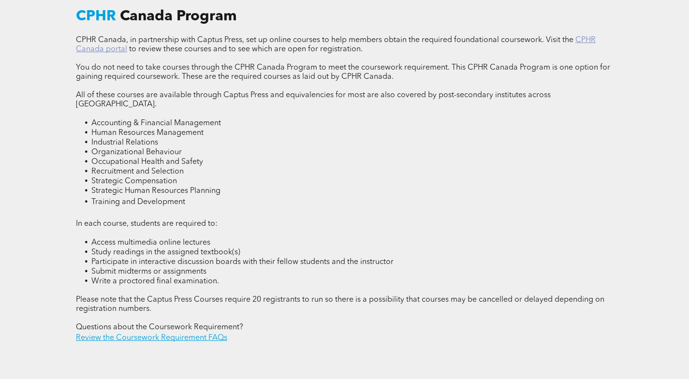  I want to click on span: Participate in interactive discussion boards with their fellow students and the instructor, so click(242, 262).